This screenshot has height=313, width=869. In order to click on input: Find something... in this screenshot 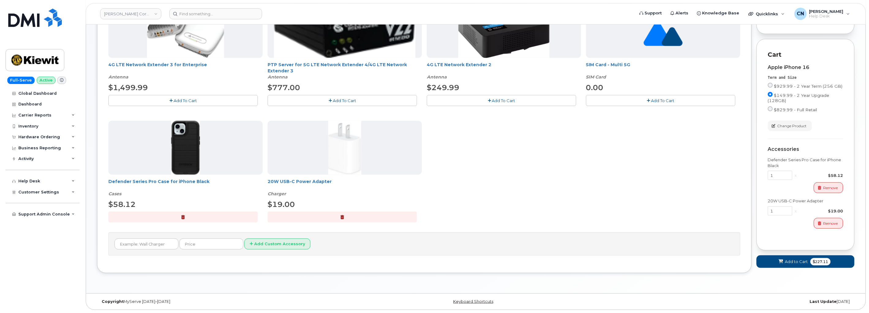, I will do `click(216, 14)`.